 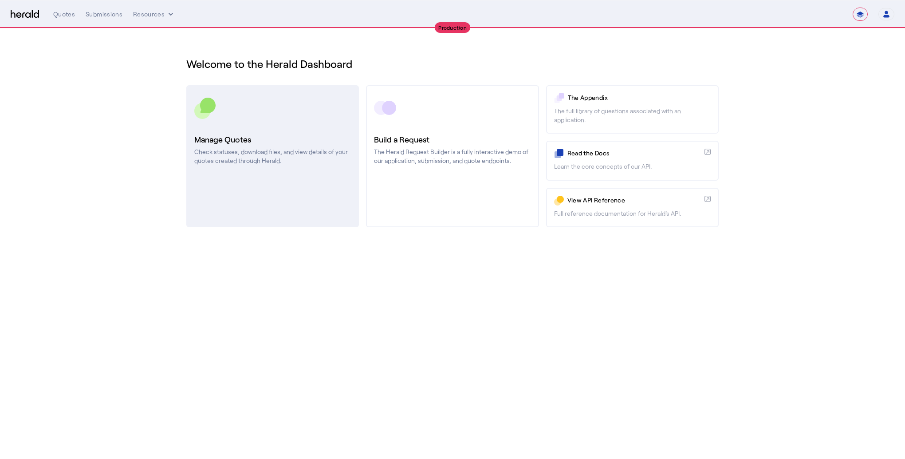 What do you see at coordinates (452, 156) in the screenshot?
I see `a: Build a RequestThe Herald Request Builder is a fully interactive demo of our application, submiss...` at bounding box center [452, 156].